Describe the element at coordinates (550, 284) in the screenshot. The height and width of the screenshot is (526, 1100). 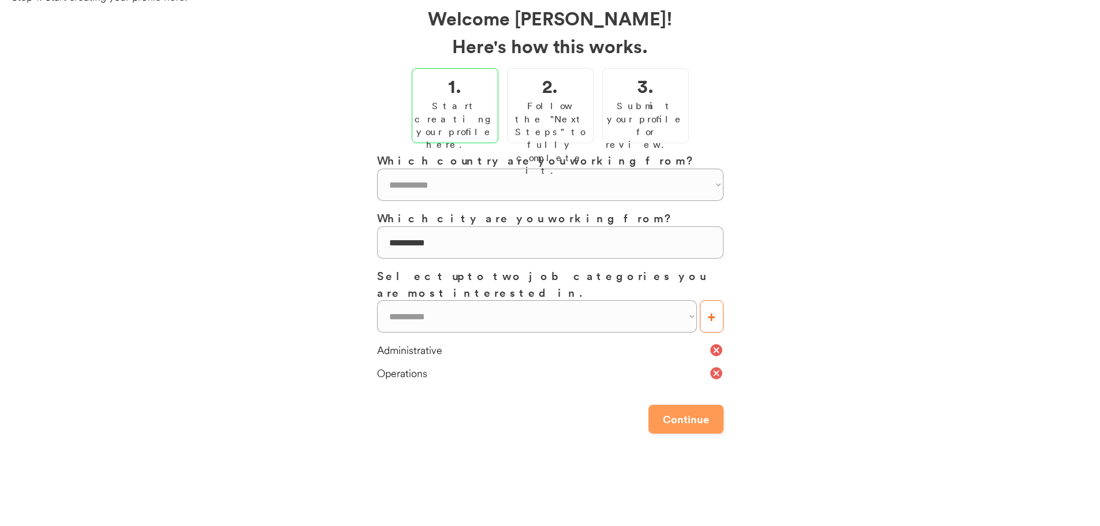
I see `h3: Select up to two job categories you are most interested in.` at that location.